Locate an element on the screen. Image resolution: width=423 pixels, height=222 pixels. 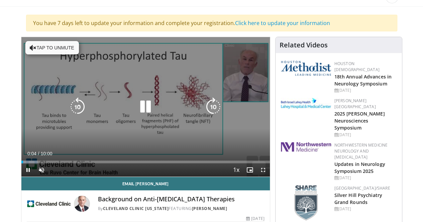
video-js: Video Player is located at coordinates (145, 107).